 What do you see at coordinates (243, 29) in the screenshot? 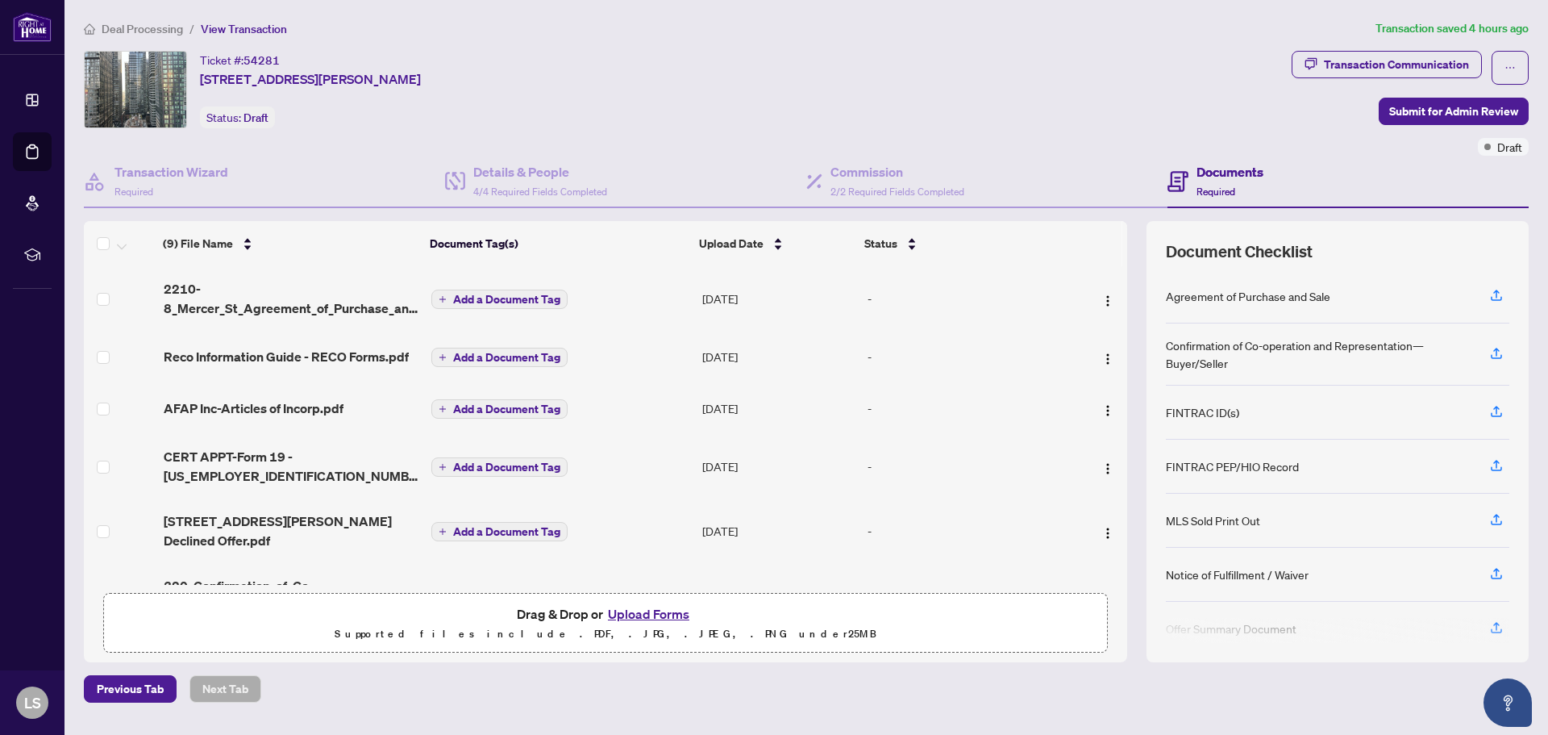
I see `span: View Transaction` at bounding box center [243, 29].